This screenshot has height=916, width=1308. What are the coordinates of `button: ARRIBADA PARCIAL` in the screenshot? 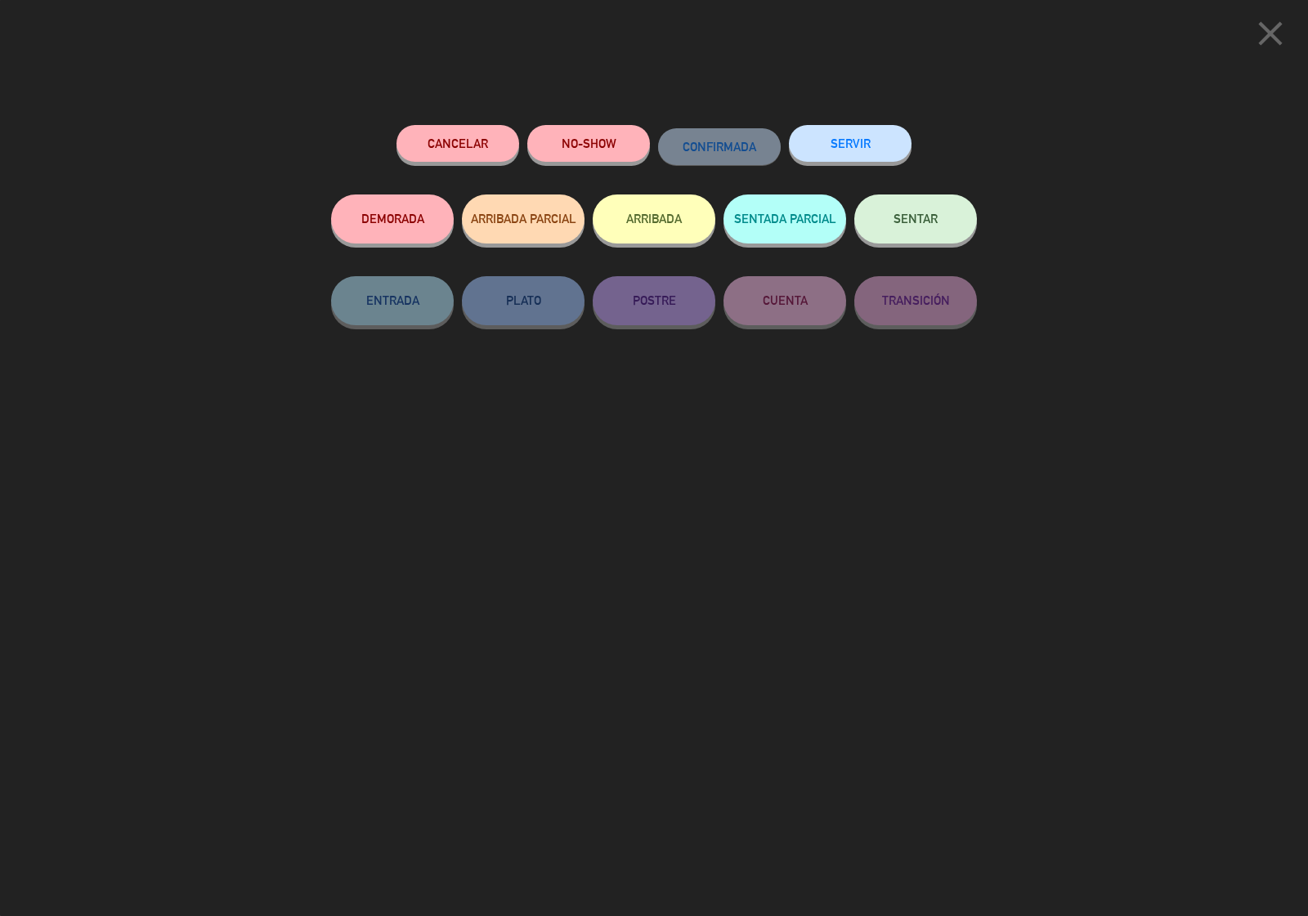 It's located at (523, 219).